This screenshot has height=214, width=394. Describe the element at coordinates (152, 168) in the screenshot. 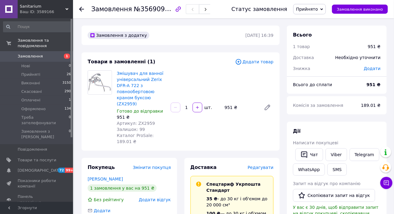

I see `span: Змінити покупця` at that location.